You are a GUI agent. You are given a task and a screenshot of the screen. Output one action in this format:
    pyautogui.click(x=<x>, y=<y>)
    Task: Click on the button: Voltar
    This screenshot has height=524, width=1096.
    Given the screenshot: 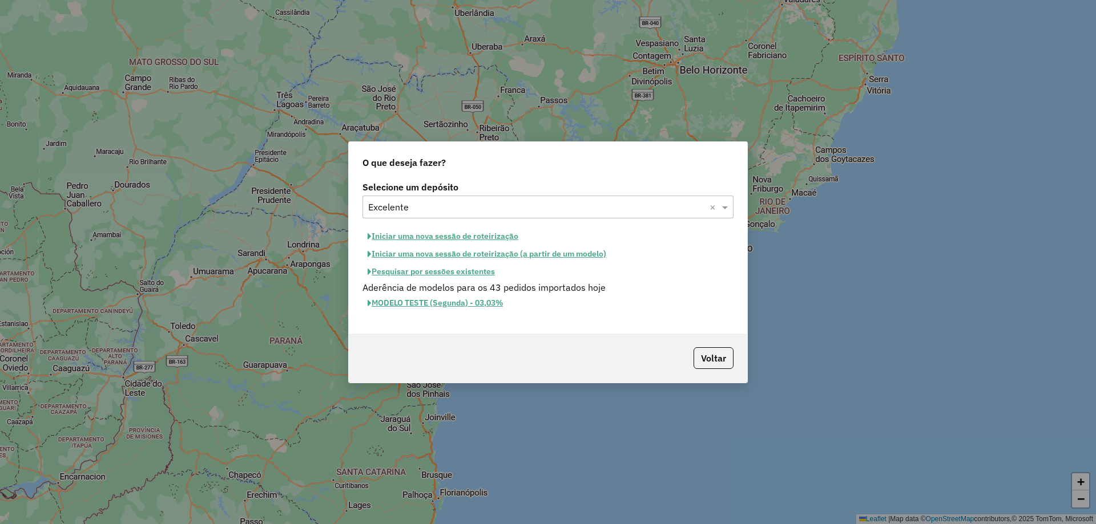 What is the action you would take?
    pyautogui.click(x=713, y=358)
    